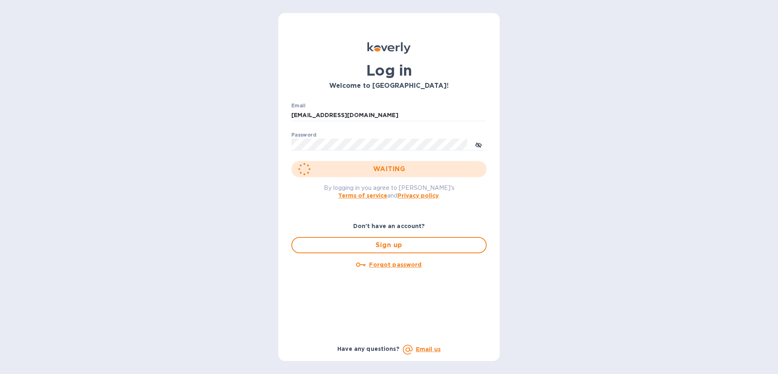 This screenshot has width=778, height=374. I want to click on span: Sign up, so click(389, 245).